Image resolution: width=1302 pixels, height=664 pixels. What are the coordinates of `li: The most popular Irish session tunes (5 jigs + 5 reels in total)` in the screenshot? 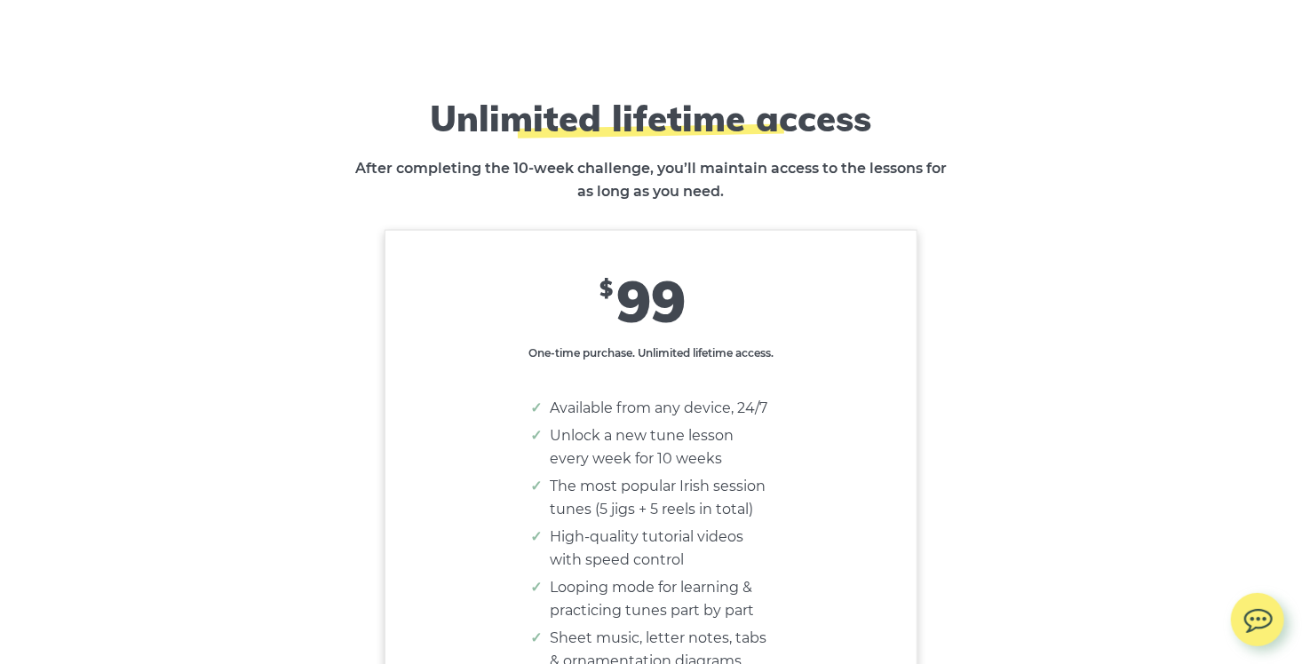 It's located at (660, 498).